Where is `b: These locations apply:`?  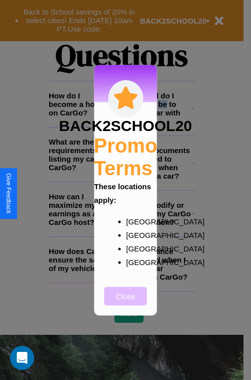
b: These locations apply: is located at coordinates (123, 193).